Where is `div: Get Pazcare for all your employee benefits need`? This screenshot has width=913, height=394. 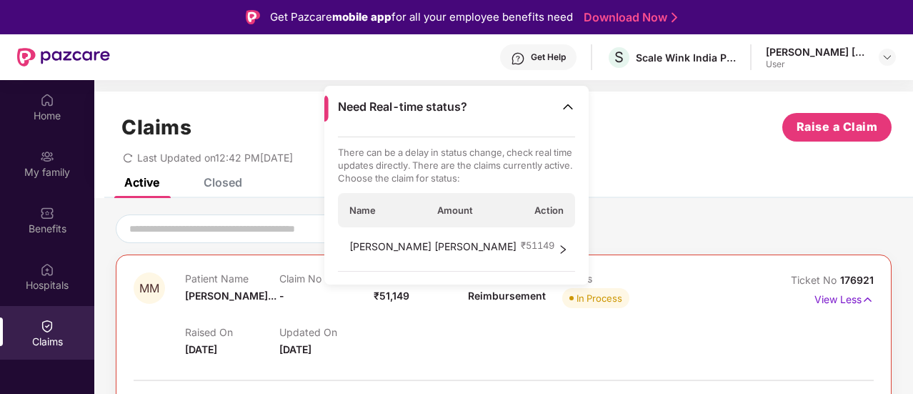 div: Get Pazcare for all your employee benefits need is located at coordinates (421, 17).